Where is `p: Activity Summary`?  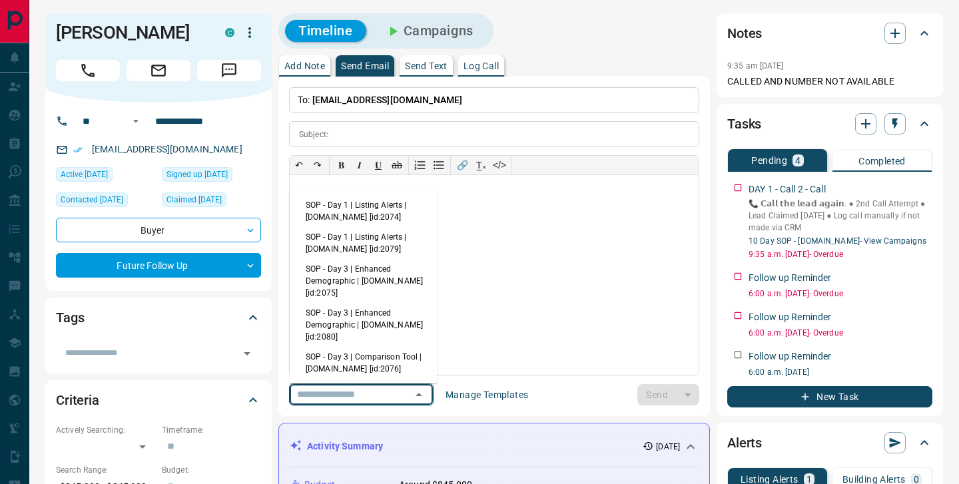
p: Activity Summary is located at coordinates (345, 446).